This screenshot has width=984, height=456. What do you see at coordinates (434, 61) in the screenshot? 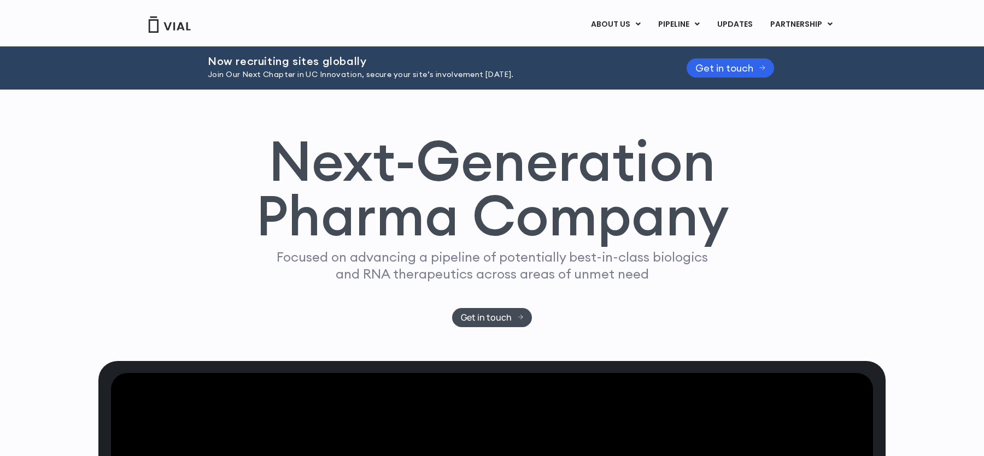
I see `h2: Now recruiting sites globally` at bounding box center [434, 61].